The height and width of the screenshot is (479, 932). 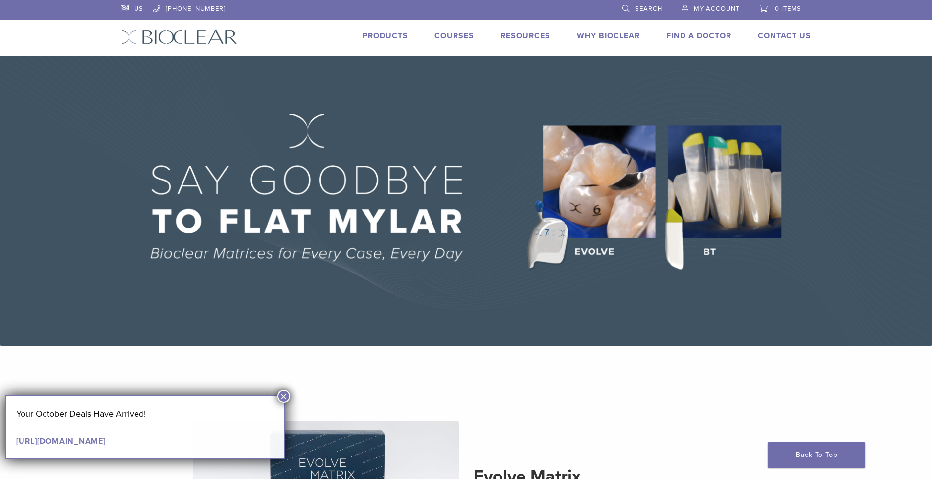 What do you see at coordinates (608, 36) in the screenshot?
I see `a: Why Bioclear` at bounding box center [608, 36].